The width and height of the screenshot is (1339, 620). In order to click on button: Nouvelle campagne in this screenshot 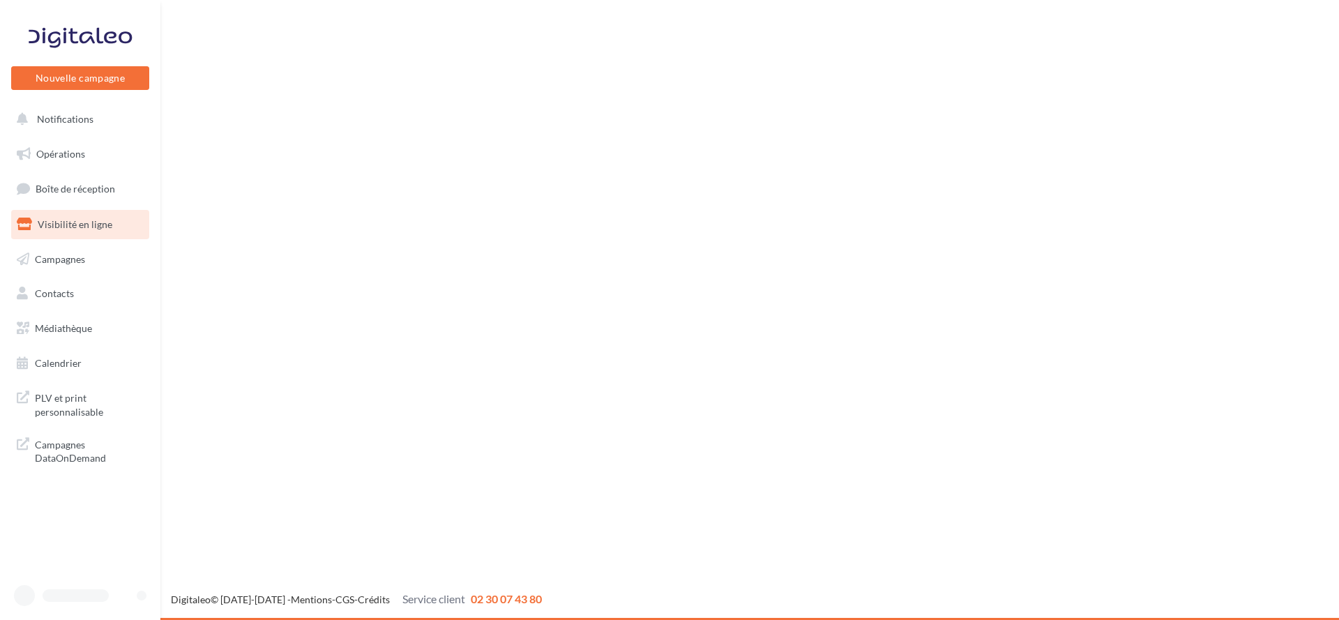, I will do `click(80, 78)`.